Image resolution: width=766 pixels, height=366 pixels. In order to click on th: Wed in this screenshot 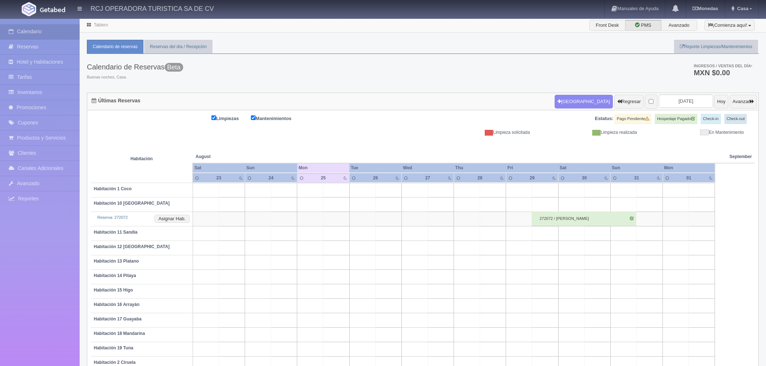, I will do `click(427, 168)`.